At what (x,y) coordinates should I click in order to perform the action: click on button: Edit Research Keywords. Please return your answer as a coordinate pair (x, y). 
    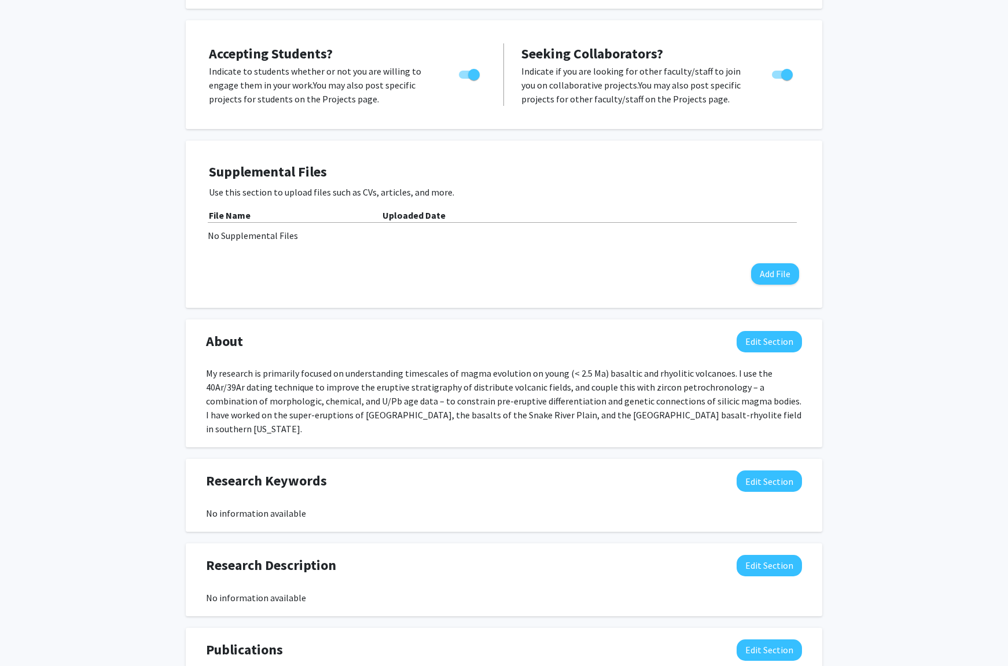
    Looking at the image, I should click on (769, 481).